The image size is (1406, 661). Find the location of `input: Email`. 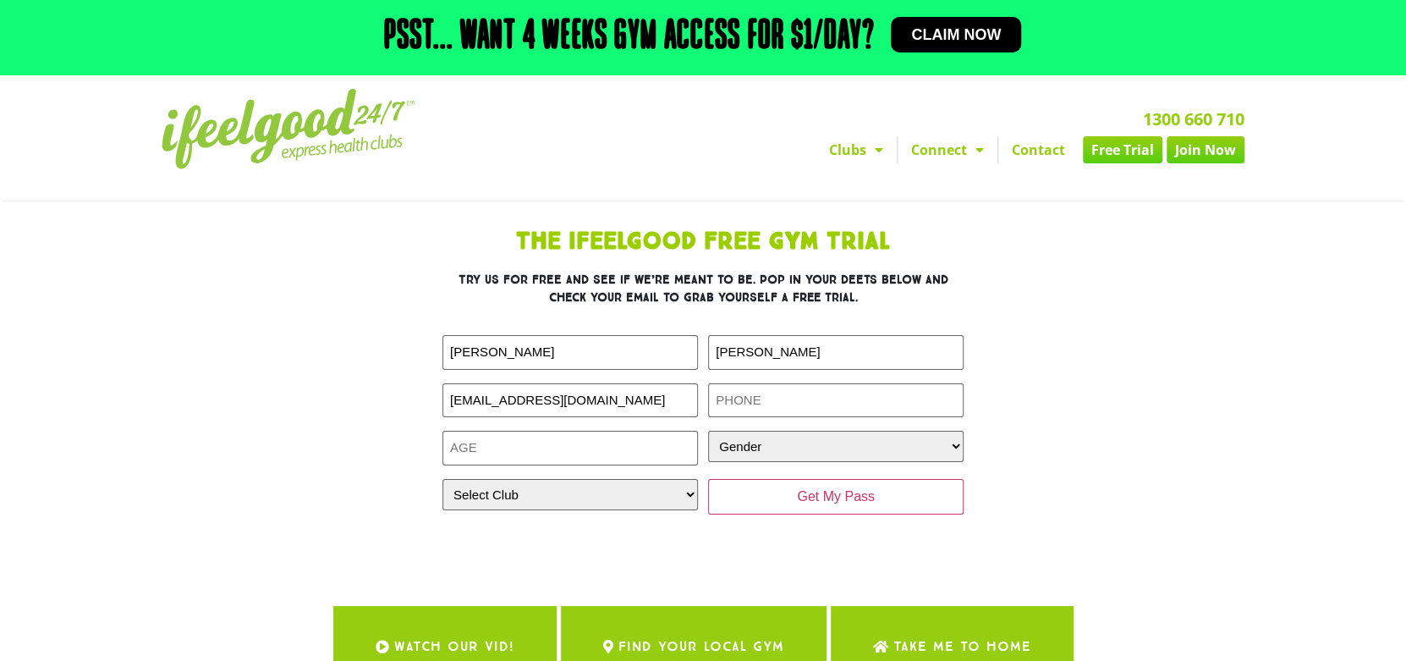

input: Email is located at coordinates (570, 400).